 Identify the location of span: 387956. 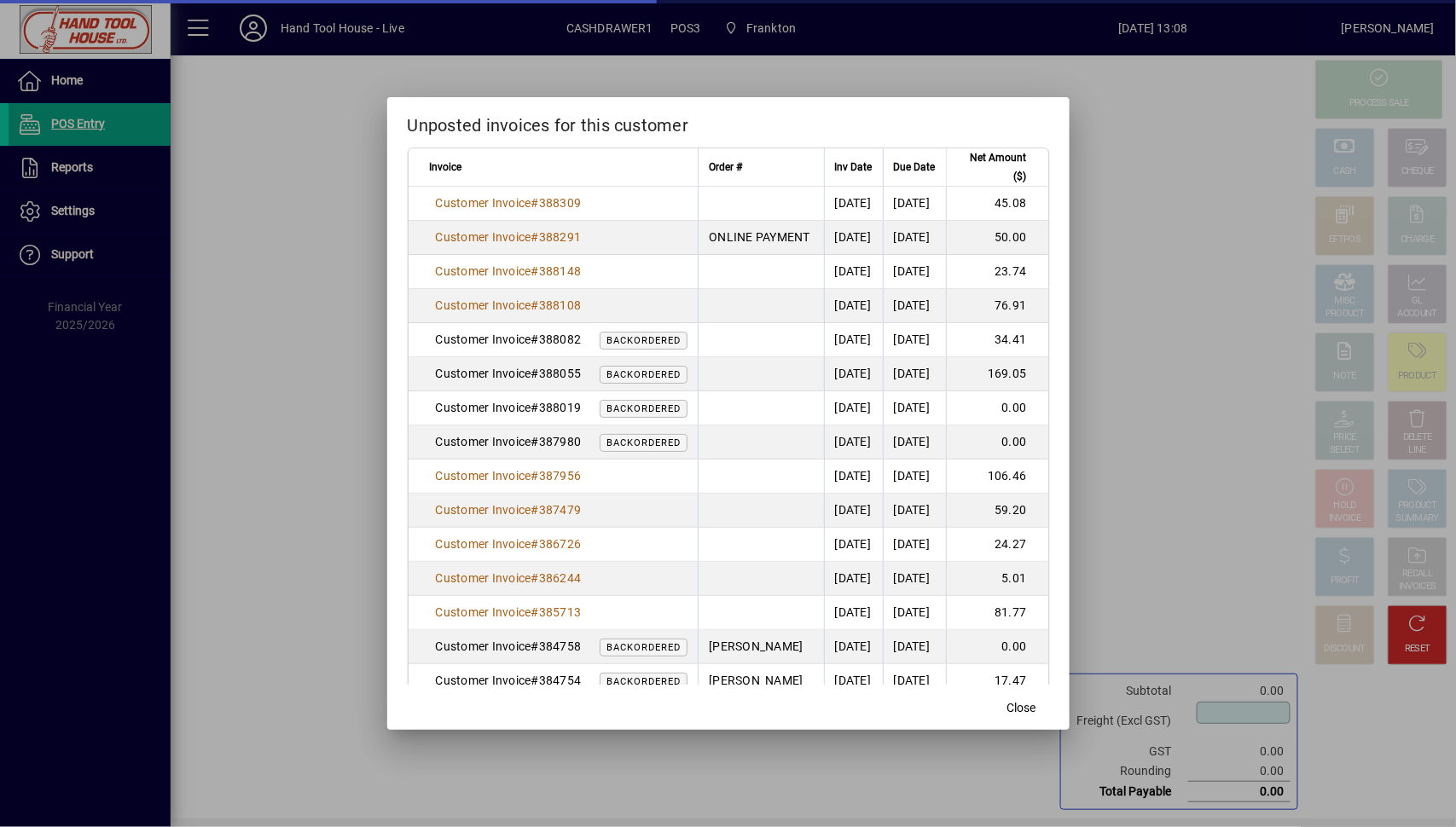
(560, 476).